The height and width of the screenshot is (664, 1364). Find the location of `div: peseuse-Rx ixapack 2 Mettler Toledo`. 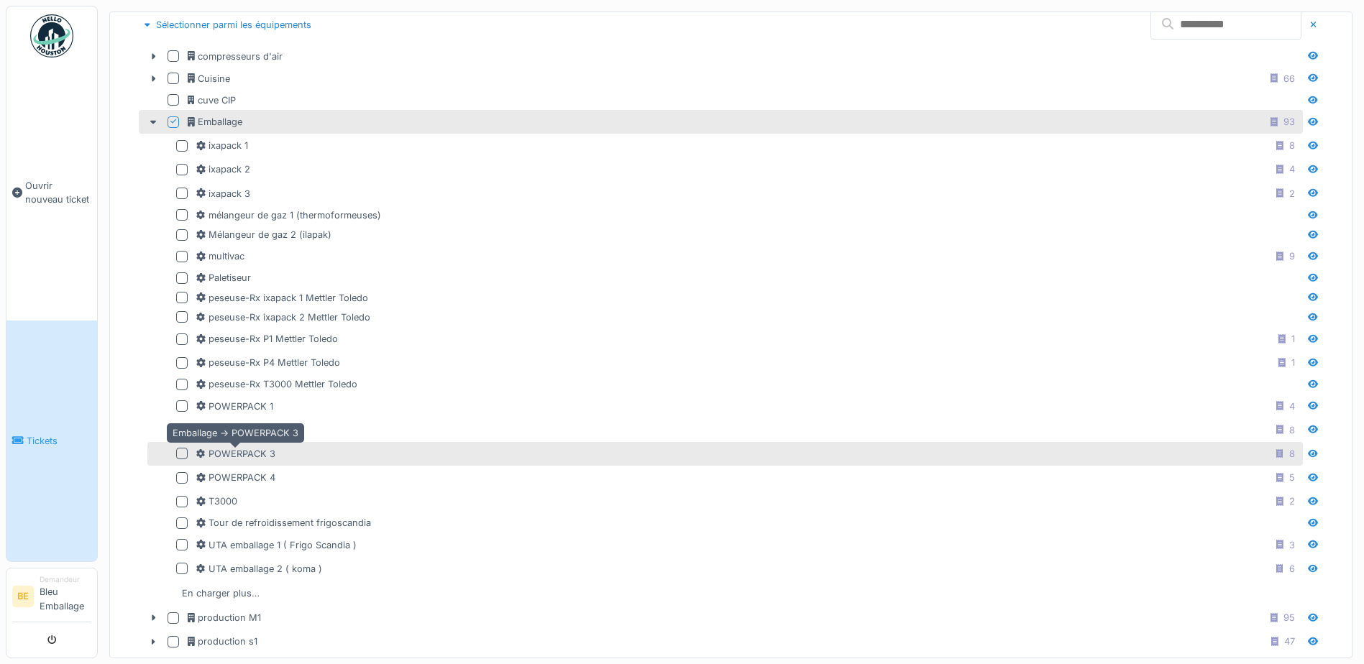

div: peseuse-Rx ixapack 2 Mettler Toledo is located at coordinates (283, 317).